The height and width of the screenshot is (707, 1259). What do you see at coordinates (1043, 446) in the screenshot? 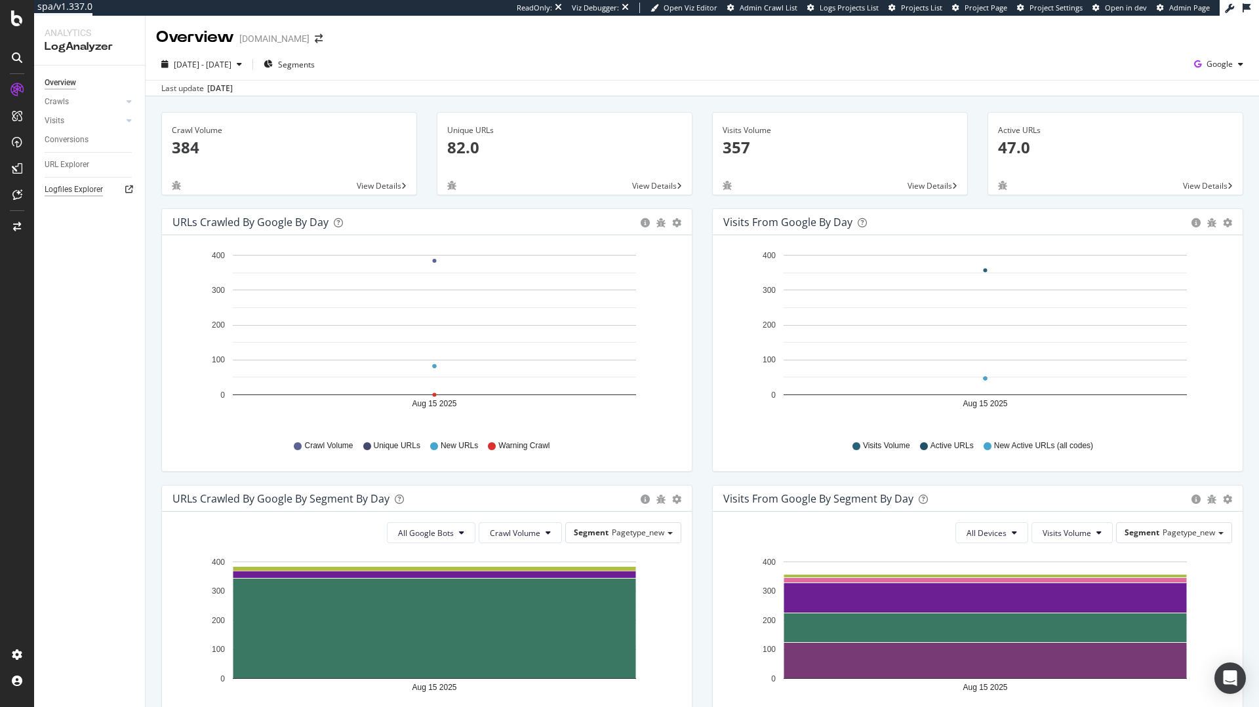
I see `span: New Active URLs (all codes)` at bounding box center [1043, 446].